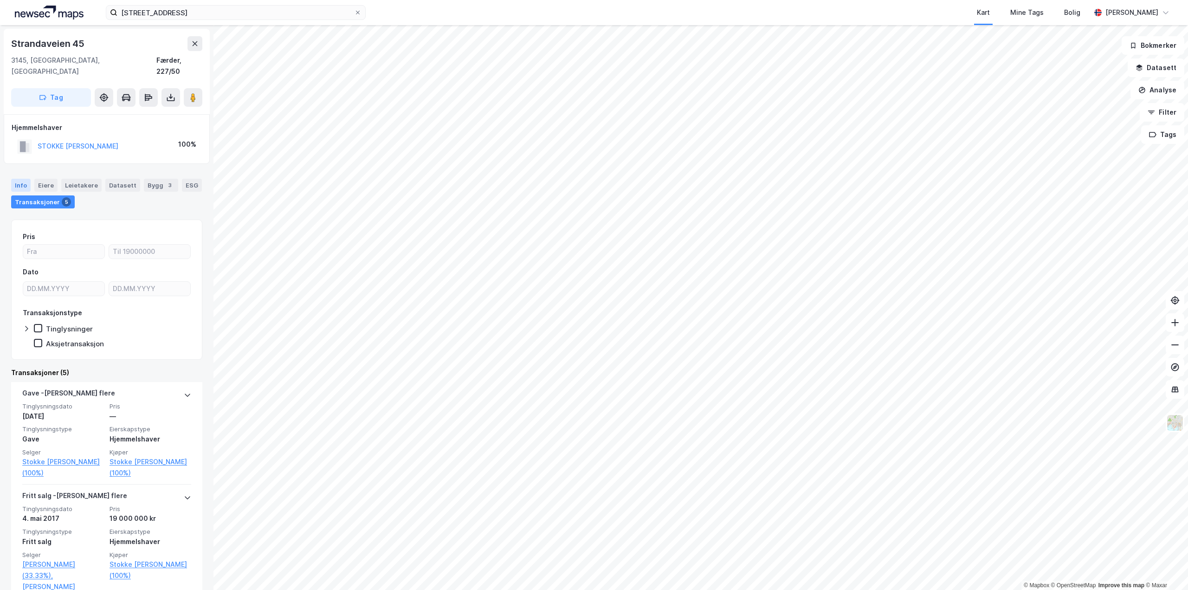 This screenshot has width=1188, height=590. I want to click on input: Søk på adresse, matrikkel, gårdeiere, leietakere eller personer, so click(236, 13).